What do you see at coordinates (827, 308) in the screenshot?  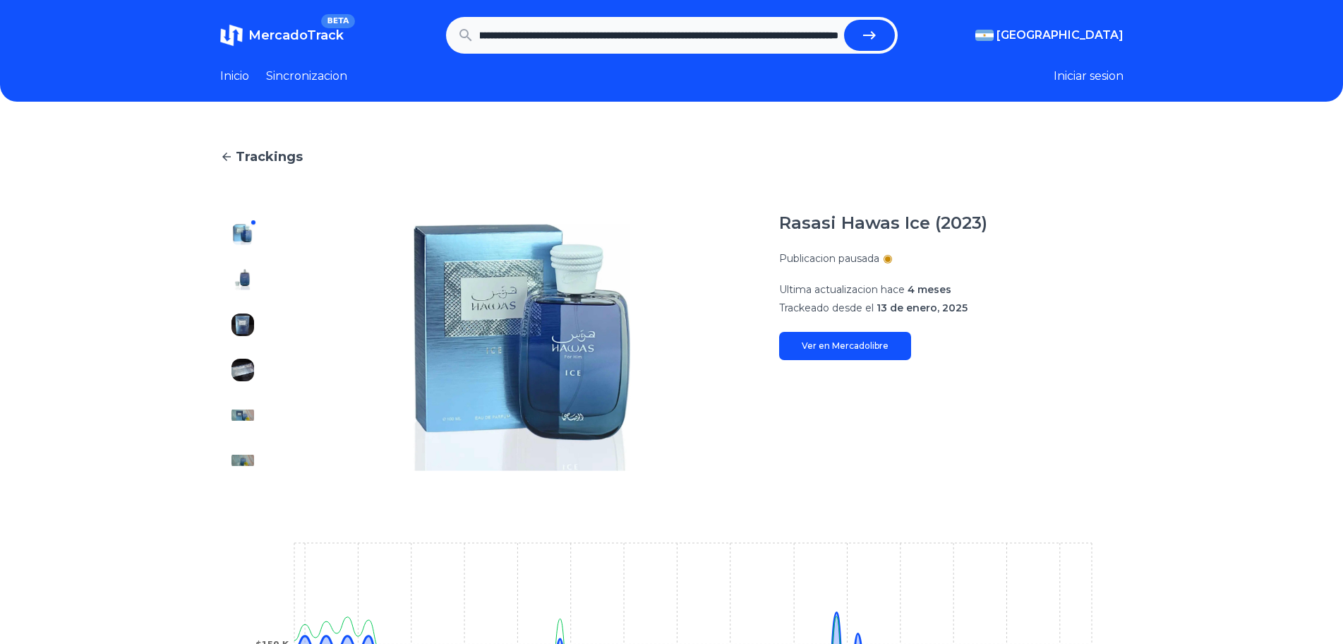 I see `span: Trackeado desde el` at bounding box center [827, 308].